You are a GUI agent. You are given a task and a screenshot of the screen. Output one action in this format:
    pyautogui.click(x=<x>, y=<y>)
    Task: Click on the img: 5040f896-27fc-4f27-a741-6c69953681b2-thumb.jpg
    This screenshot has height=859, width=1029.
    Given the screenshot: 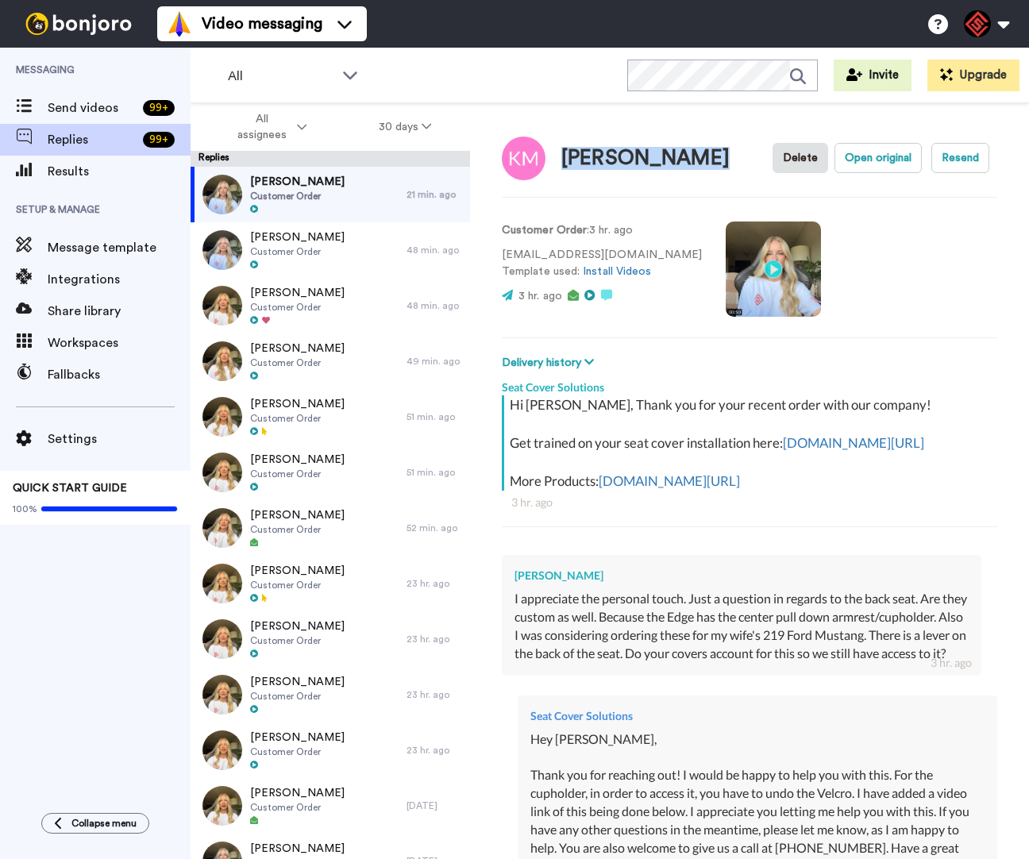 What is the action you would take?
    pyautogui.click(x=222, y=639)
    